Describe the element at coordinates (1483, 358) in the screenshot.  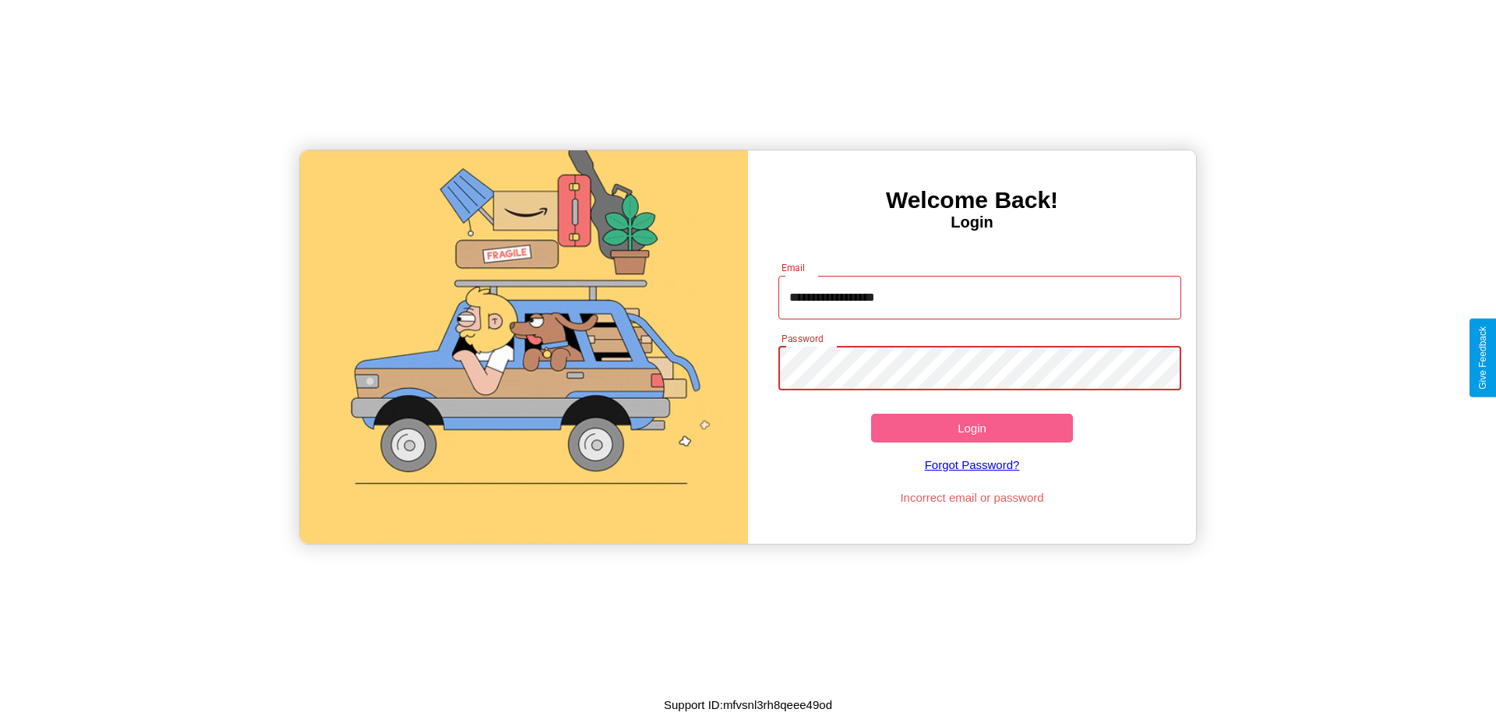
I see `div: Give Feedback` at that location.